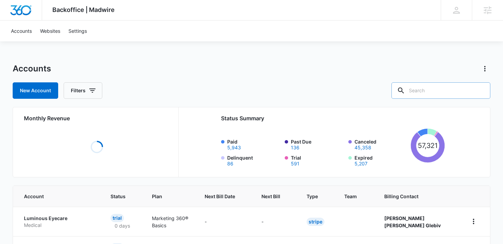  What do you see at coordinates (118, 196) in the screenshot?
I see `span: Status` at bounding box center [118, 196].